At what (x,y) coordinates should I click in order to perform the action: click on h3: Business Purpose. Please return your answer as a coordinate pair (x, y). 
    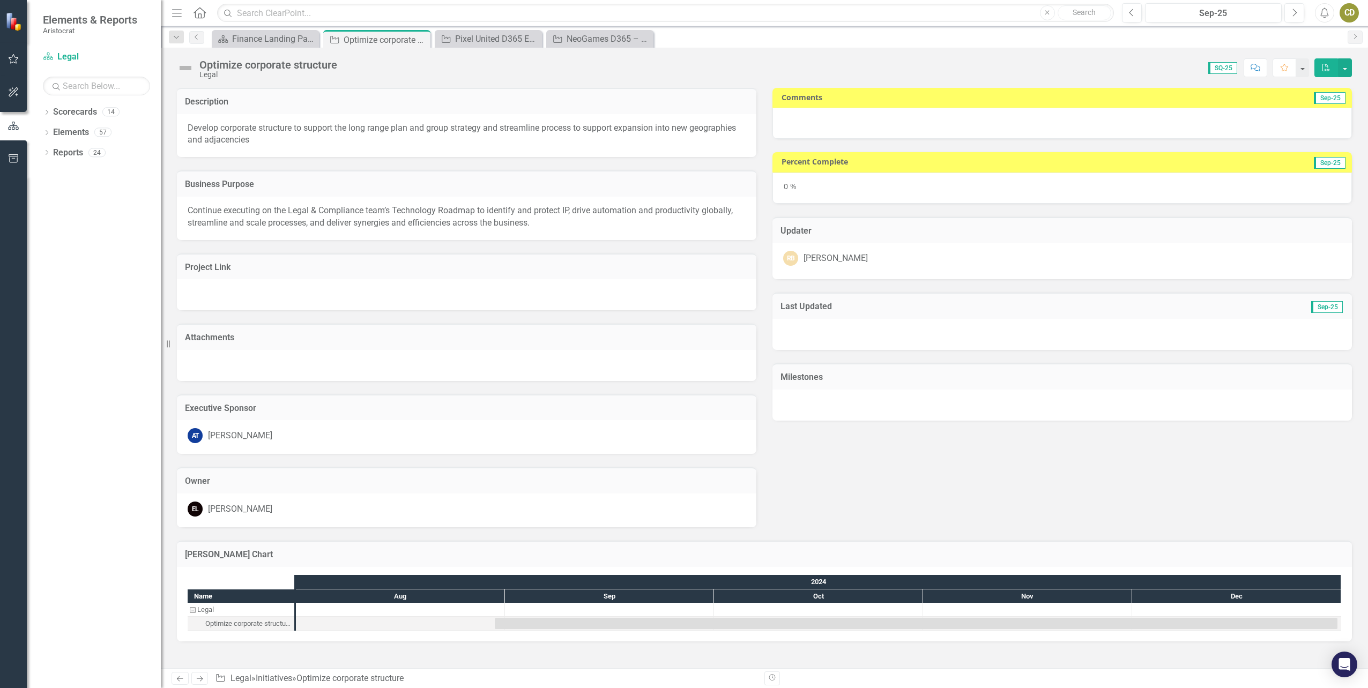
    Looking at the image, I should click on (466, 184).